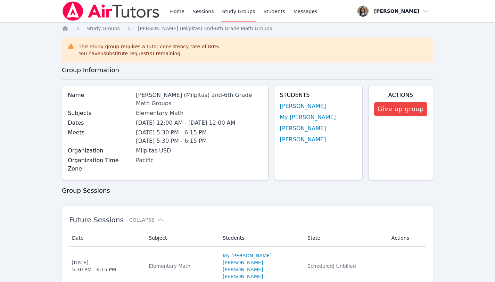  I want to click on div: This study group requires a tutor consistency rate of 80 %., so click(149, 50).